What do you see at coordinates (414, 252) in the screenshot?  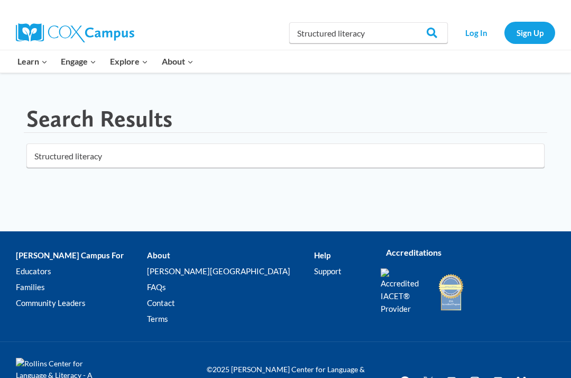 I see `strong: Accreditations` at bounding box center [414, 252].